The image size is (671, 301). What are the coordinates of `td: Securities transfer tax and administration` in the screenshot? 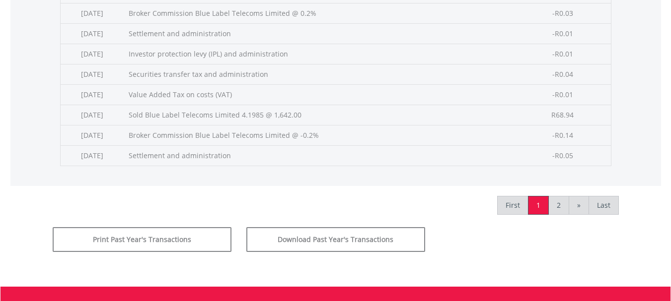 It's located at (319, 74).